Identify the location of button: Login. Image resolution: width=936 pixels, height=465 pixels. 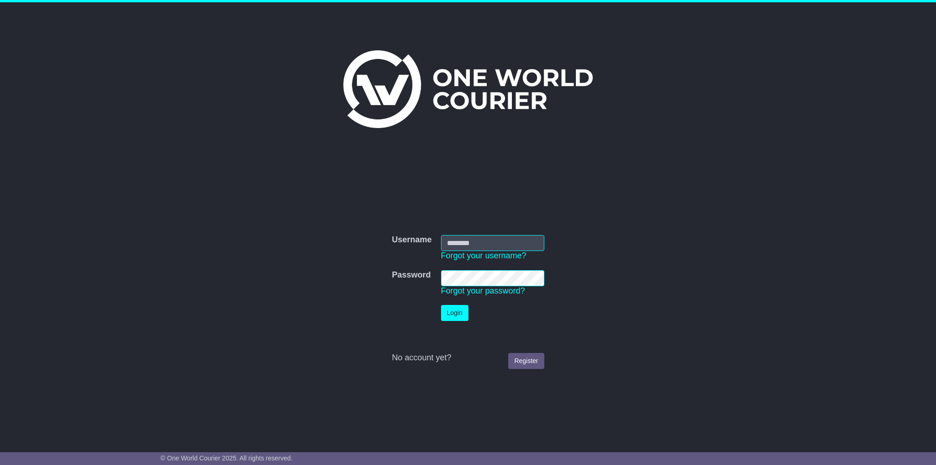
(455, 313).